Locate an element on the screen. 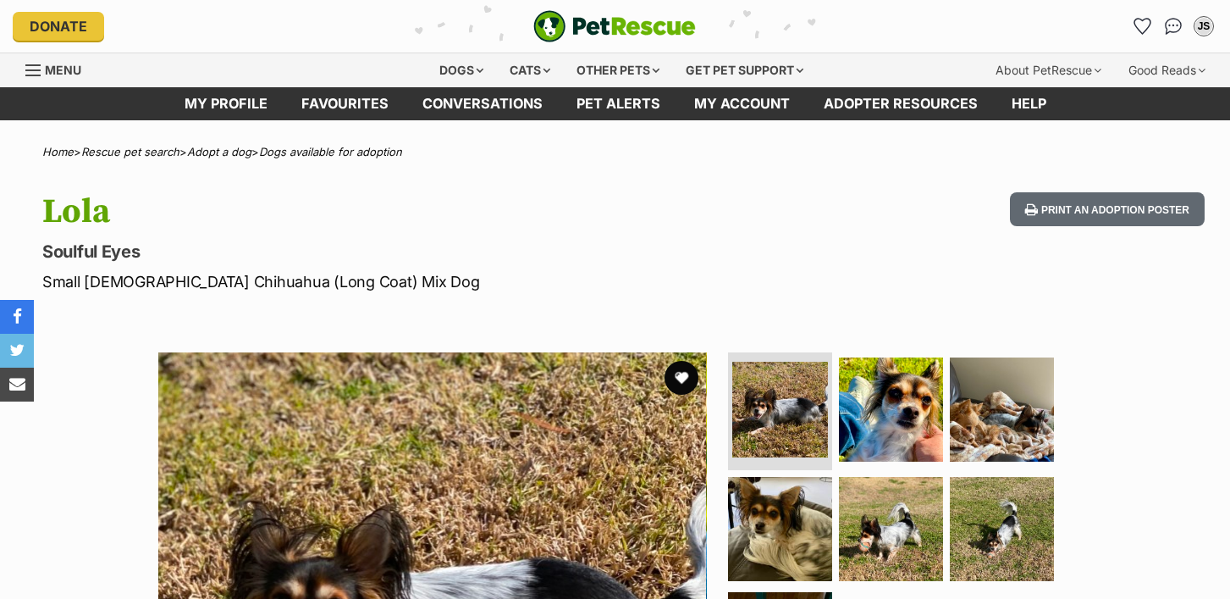 The image size is (1230, 599). div: JS is located at coordinates (1204, 26).